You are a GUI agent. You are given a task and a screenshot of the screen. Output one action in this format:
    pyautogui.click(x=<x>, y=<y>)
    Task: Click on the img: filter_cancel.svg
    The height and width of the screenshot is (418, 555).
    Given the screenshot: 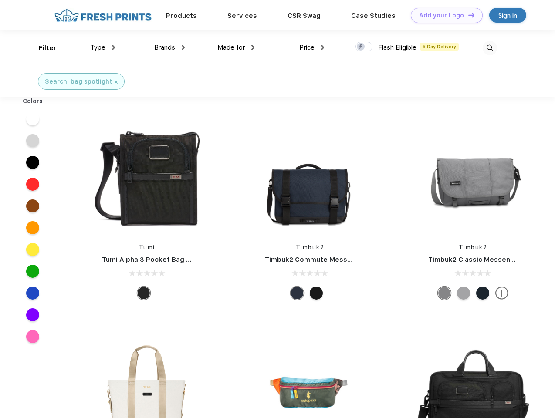 What is the action you would take?
    pyautogui.click(x=116, y=82)
    